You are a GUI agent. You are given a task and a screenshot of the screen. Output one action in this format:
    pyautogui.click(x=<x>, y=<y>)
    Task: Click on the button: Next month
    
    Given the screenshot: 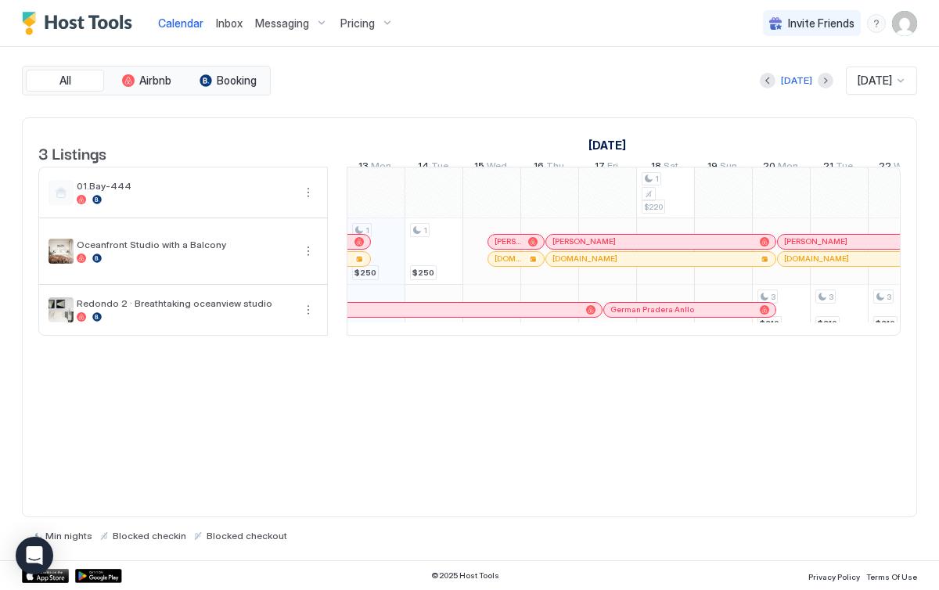 What is the action you would take?
    pyautogui.click(x=826, y=81)
    